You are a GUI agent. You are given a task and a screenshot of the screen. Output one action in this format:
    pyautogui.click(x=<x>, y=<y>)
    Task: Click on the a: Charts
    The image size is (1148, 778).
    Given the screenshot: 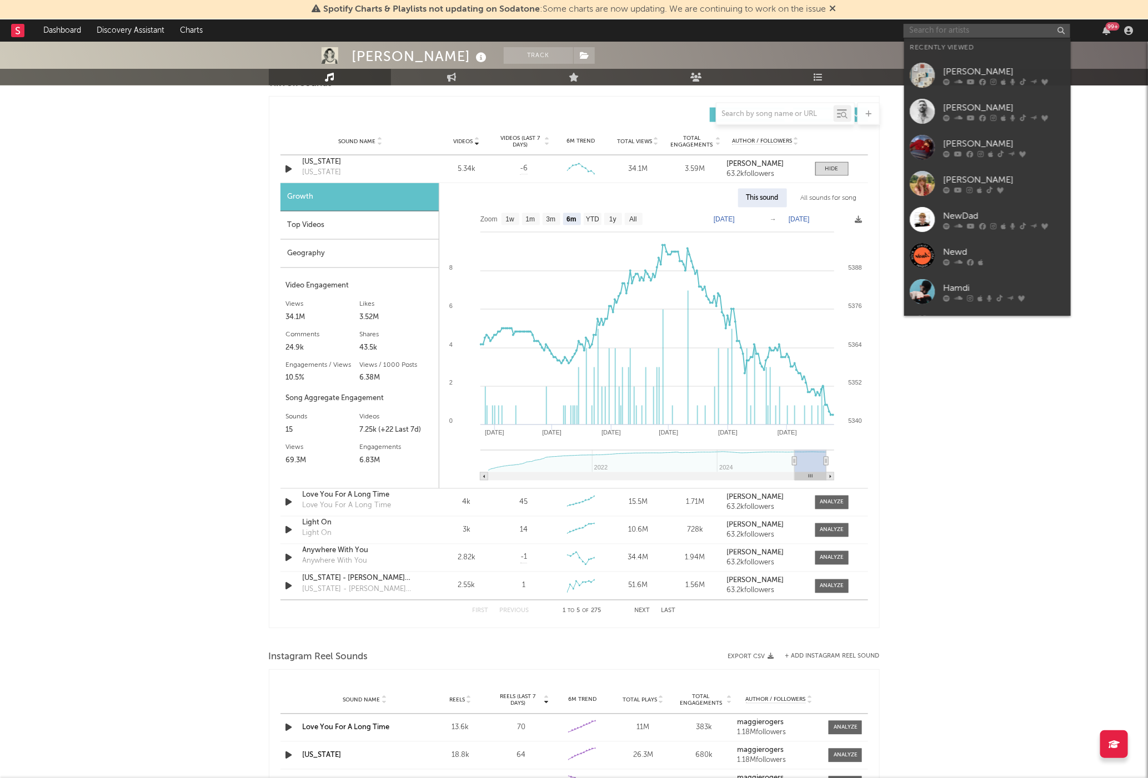 What is the action you would take?
    pyautogui.click(x=191, y=31)
    